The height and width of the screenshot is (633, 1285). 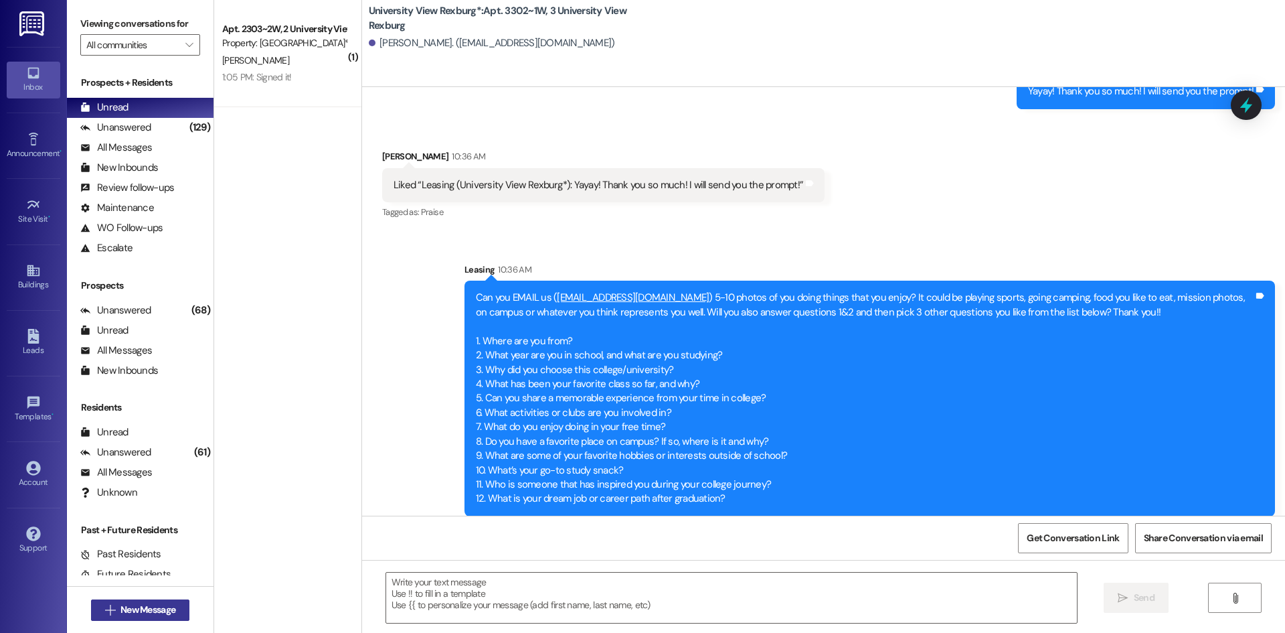 I want to click on a: Support, so click(x=33, y=540).